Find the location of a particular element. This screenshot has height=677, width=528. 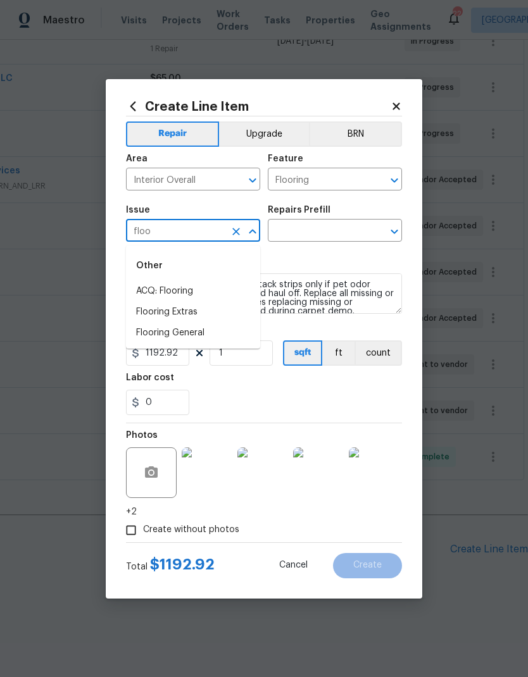

button: Cancel is located at coordinates (293, 566).